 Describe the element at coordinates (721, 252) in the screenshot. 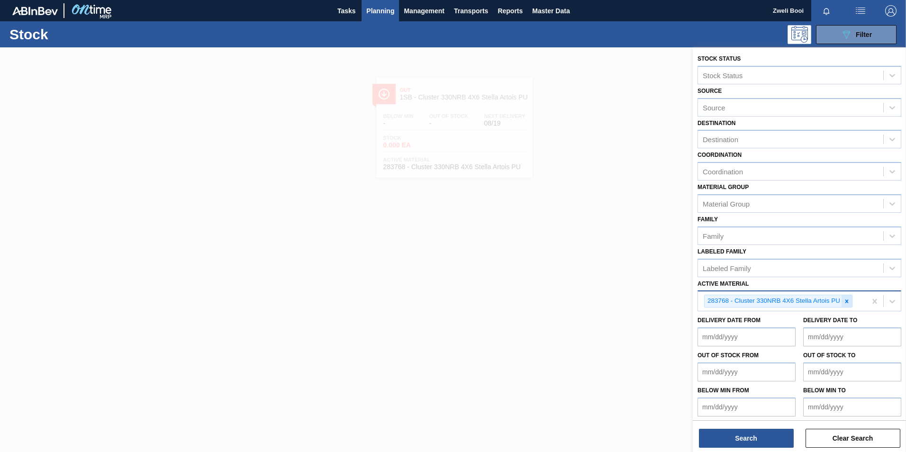

I see `label: Labeled Family` at that location.